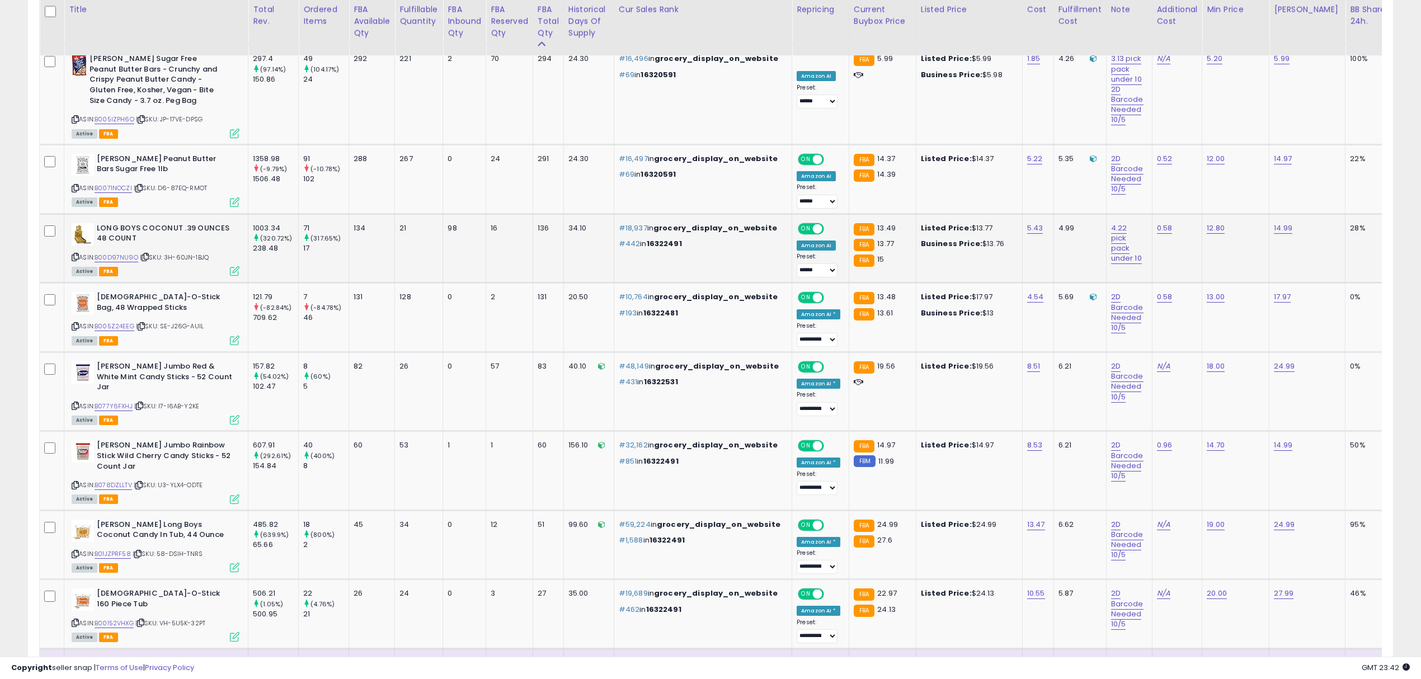 This screenshot has height=679, width=1421. Describe the element at coordinates (156, 10) in the screenshot. I see `div: Title` at that location.